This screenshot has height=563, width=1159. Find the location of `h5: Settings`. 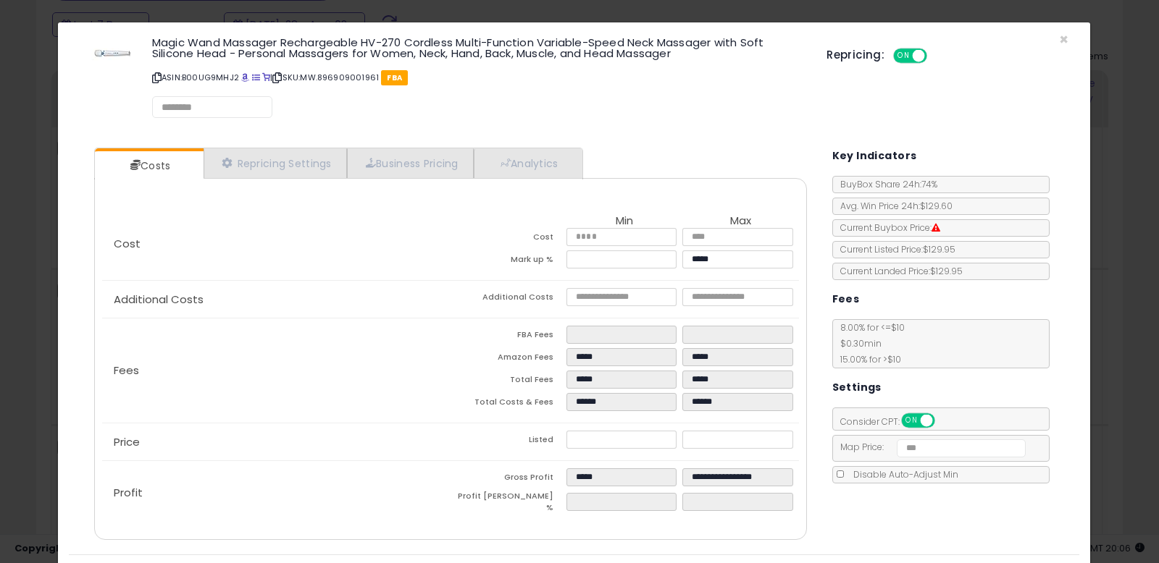

h5: Settings is located at coordinates (857, 387).